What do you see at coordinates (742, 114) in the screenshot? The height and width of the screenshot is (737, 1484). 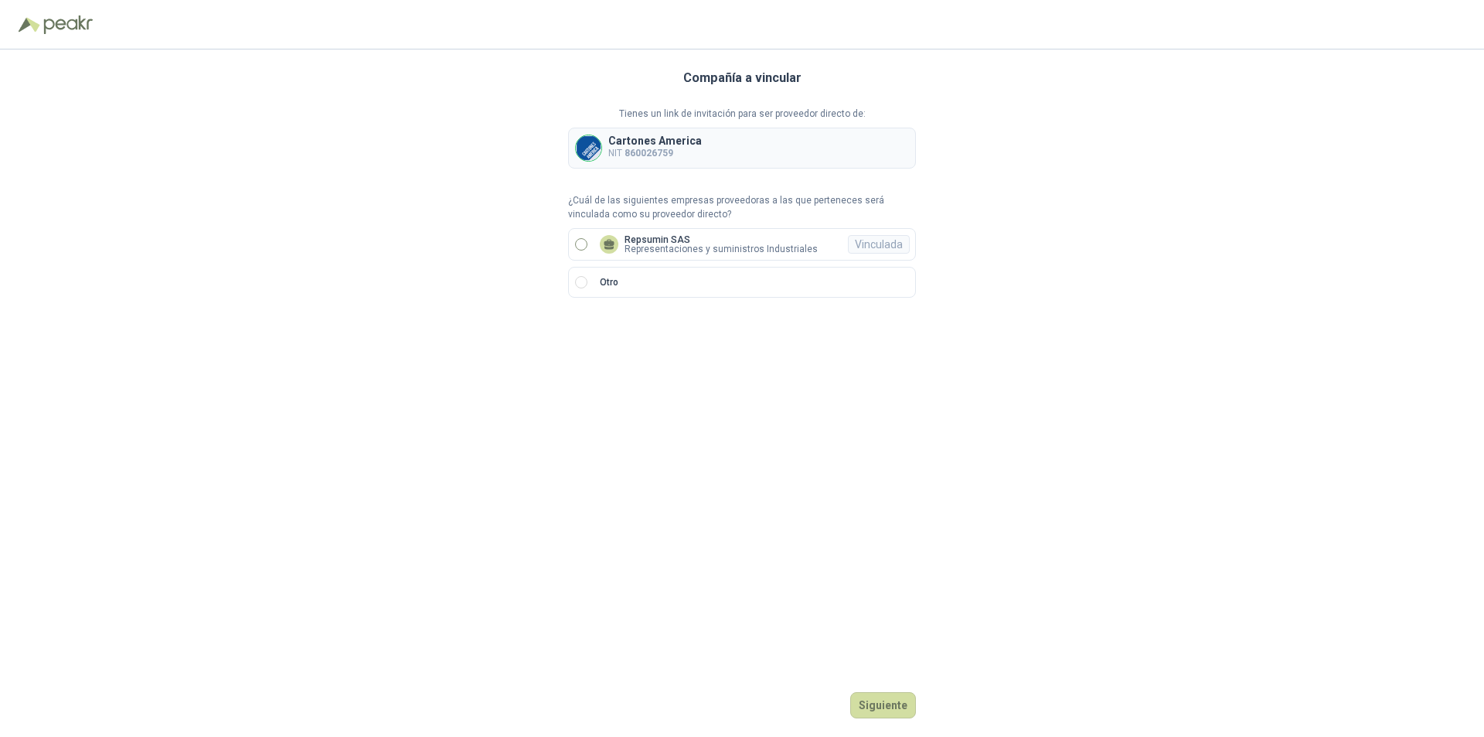 I see `p: Tienes un link de invitación para ser proveedor directo de:` at bounding box center [742, 114].